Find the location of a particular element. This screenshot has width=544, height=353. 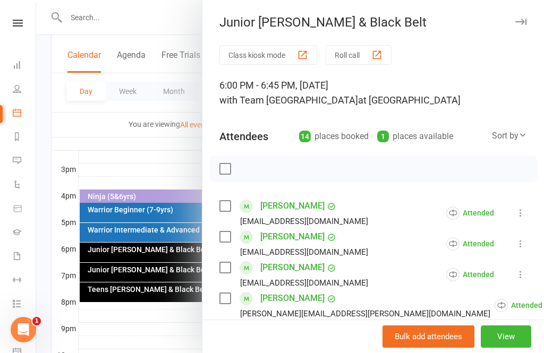

span: 1 is located at coordinates (37, 321).